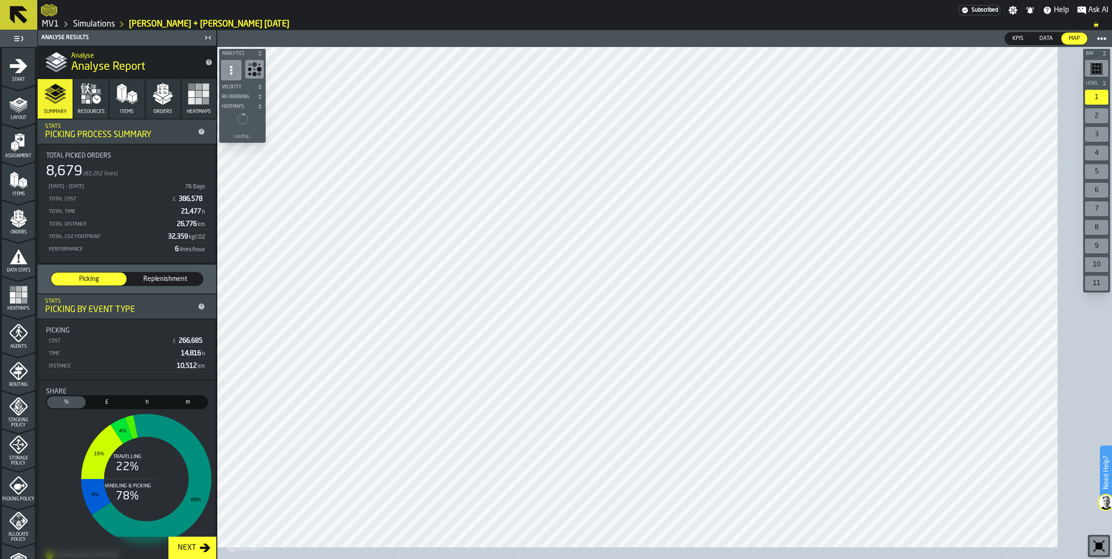 This screenshot has height=559, width=1112. Describe the element at coordinates (1097, 134) in the screenshot. I see `div: 3` at that location.